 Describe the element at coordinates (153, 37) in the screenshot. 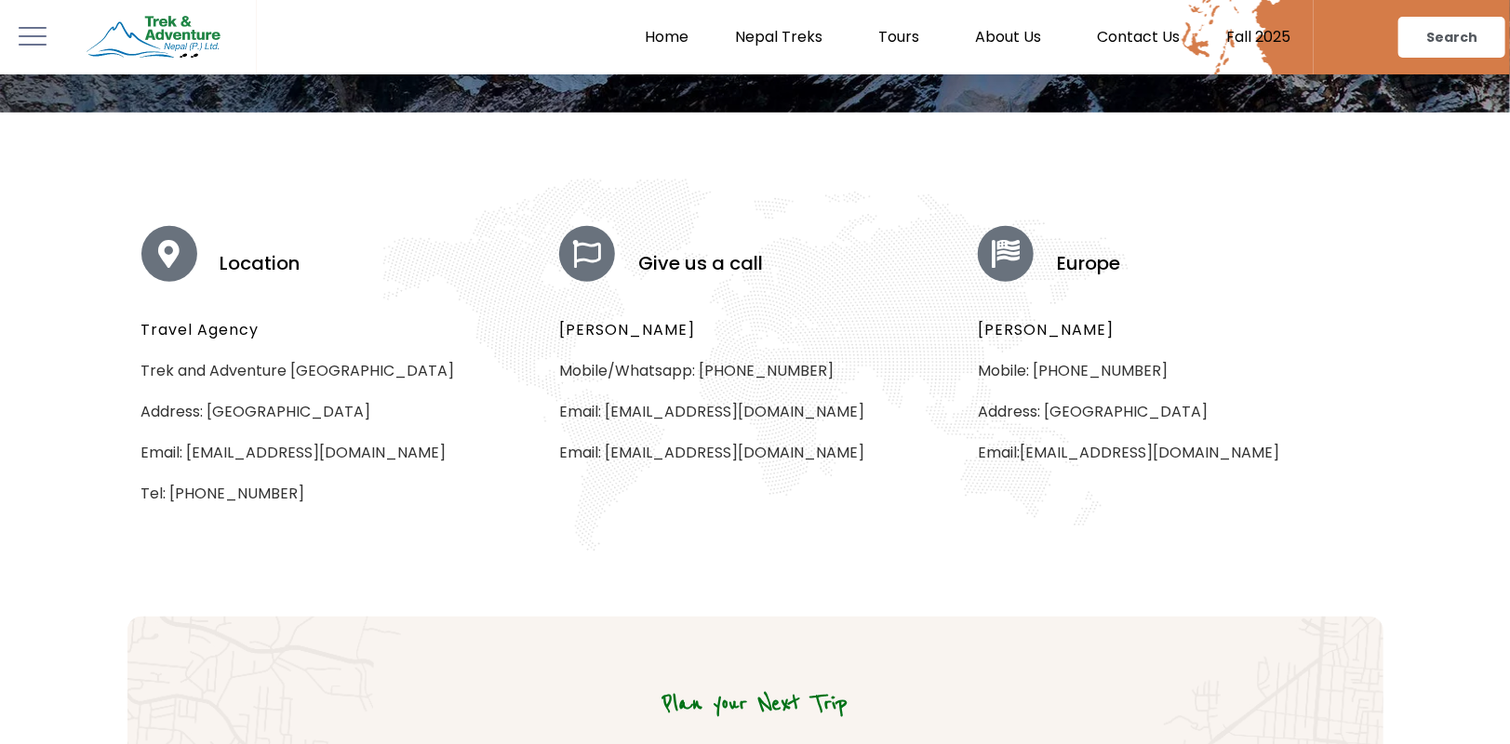

I see `img: Trek & Adventure Nepal` at that location.